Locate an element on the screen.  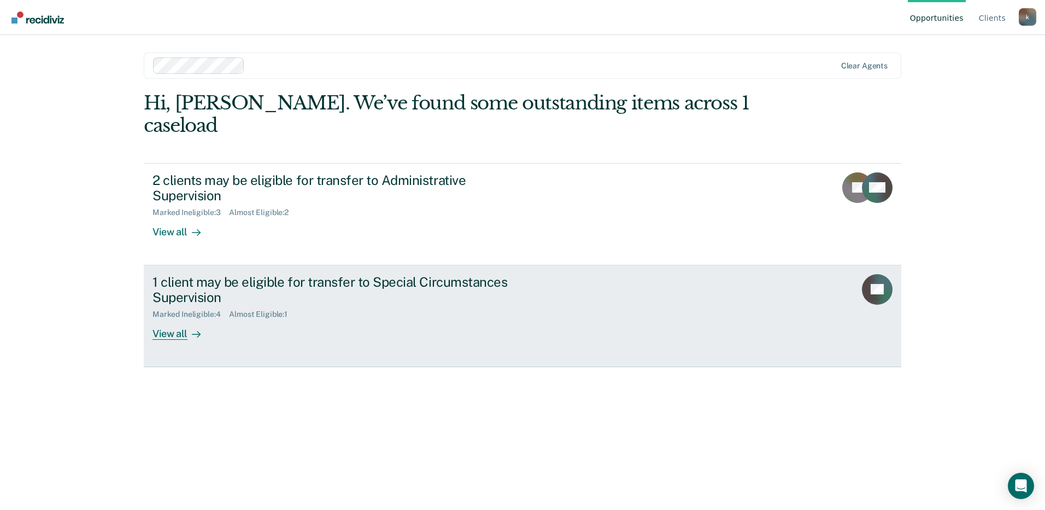
div: Almost Eligible : 2 is located at coordinates (263, 212).